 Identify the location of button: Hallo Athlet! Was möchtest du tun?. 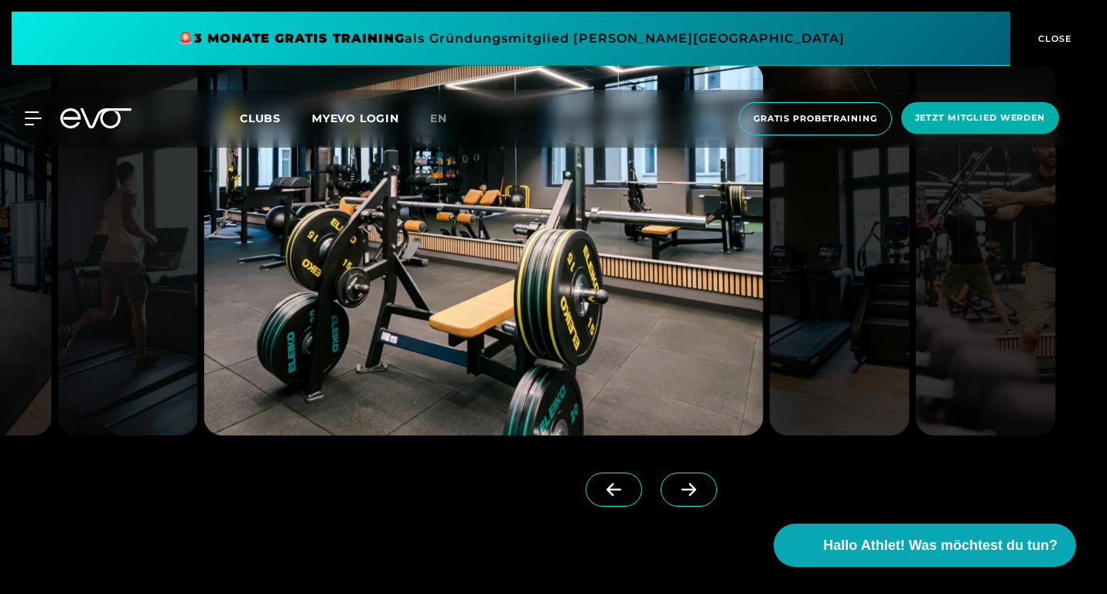
(924, 545).